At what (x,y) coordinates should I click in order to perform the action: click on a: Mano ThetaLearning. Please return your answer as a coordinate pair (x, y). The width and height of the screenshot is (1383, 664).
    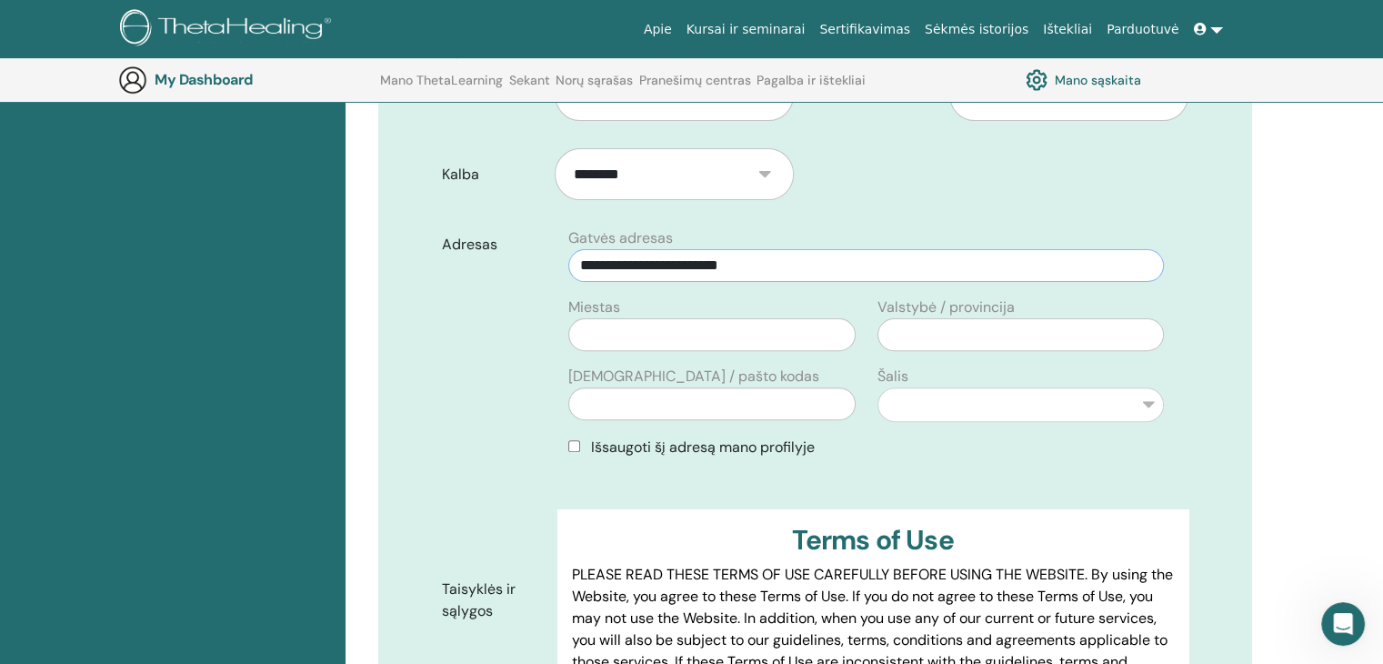
    Looking at the image, I should click on (441, 87).